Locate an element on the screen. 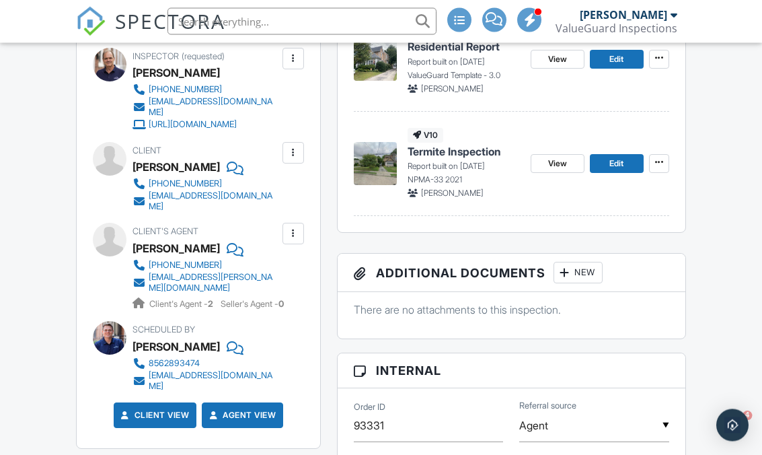 This screenshot has height=455, width=762. span: 4 is located at coordinates (749, 414).